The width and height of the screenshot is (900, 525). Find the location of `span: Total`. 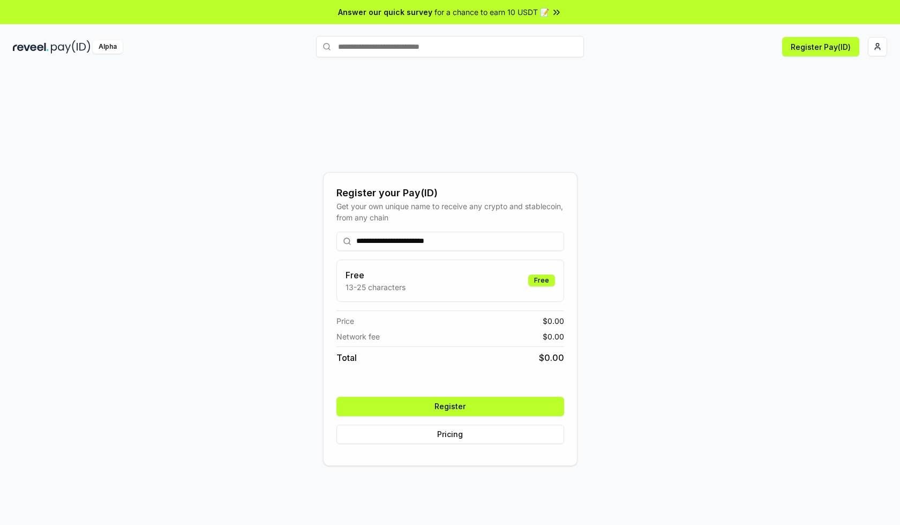

span: Total is located at coordinates (347, 357).